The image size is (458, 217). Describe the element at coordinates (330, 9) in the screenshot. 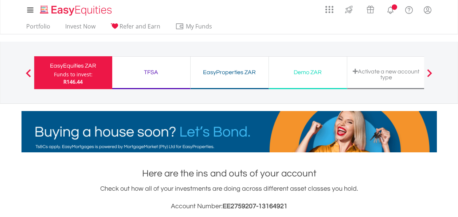

I see `img: grid-menu-icon.svg` at that location.